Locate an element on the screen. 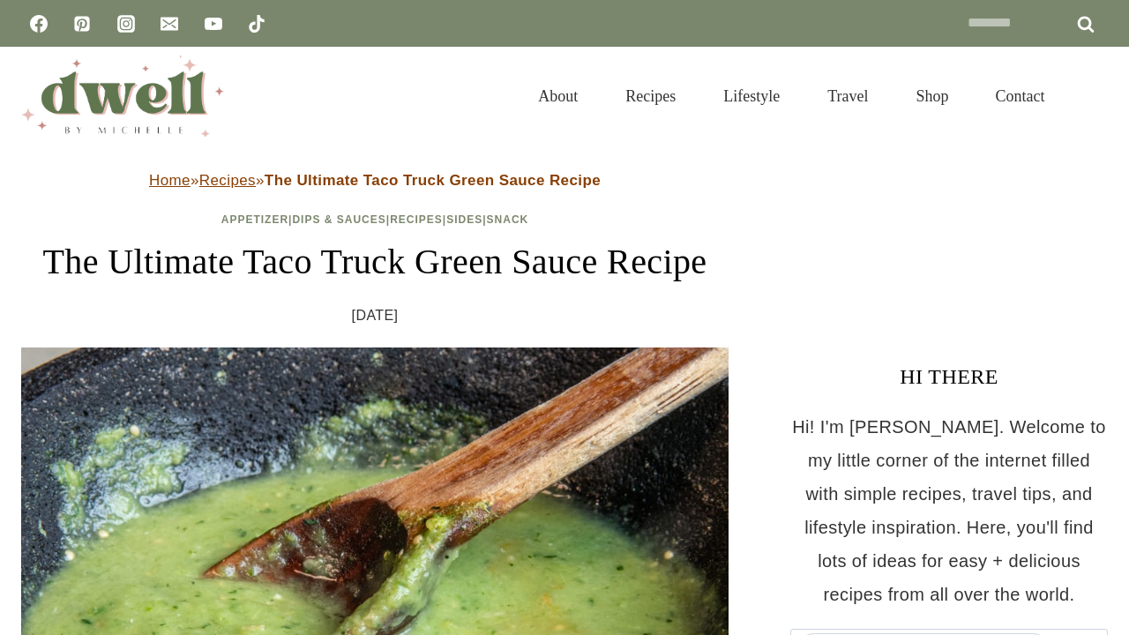 The image size is (1129, 635). a: Appetizer is located at coordinates (255, 220).